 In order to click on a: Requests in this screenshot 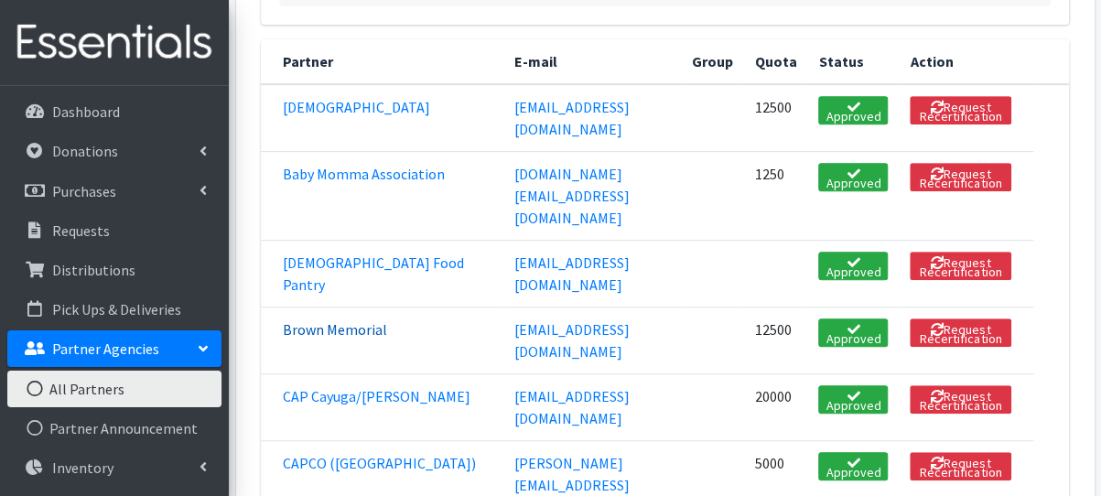, I will do `click(114, 231)`.